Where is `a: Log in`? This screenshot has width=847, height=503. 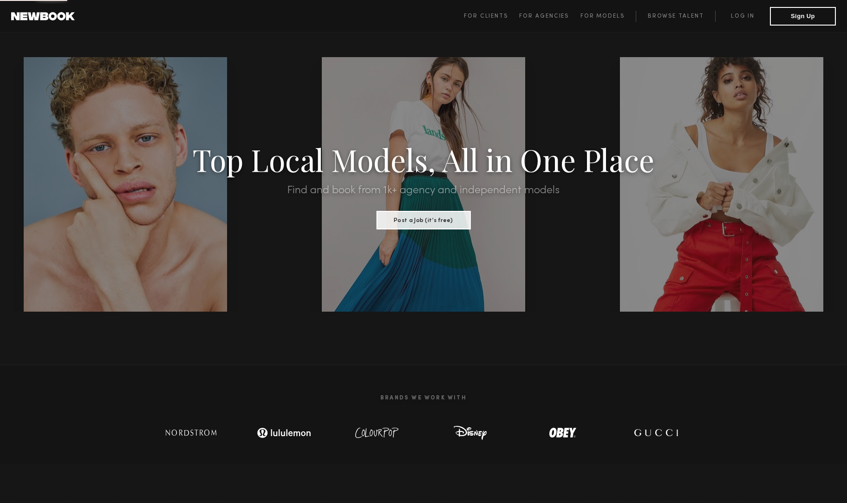 a: Log in is located at coordinates (742, 16).